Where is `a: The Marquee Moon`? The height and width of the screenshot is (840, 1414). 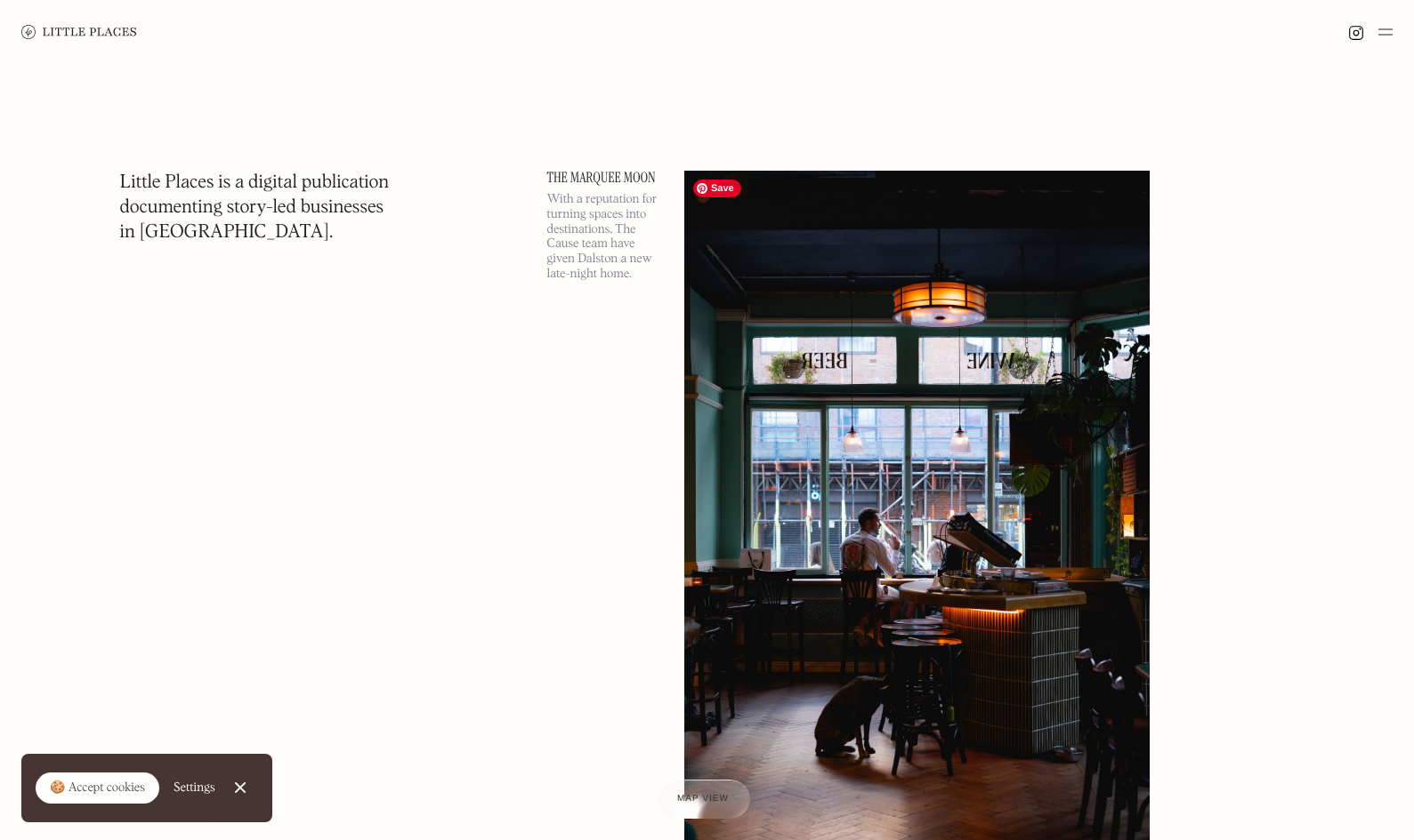
a: The Marquee Moon is located at coordinates (605, 178).